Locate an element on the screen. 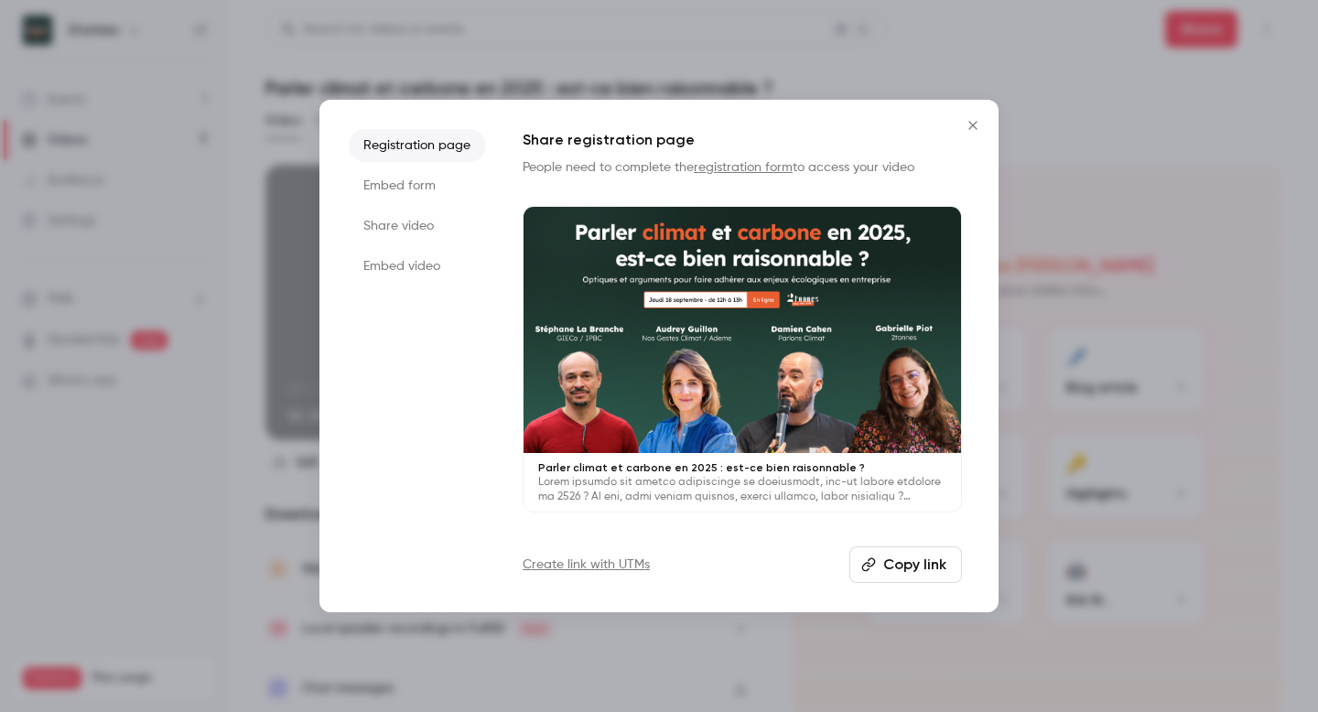 The height and width of the screenshot is (712, 1318). li: Share video is located at coordinates (417, 226).